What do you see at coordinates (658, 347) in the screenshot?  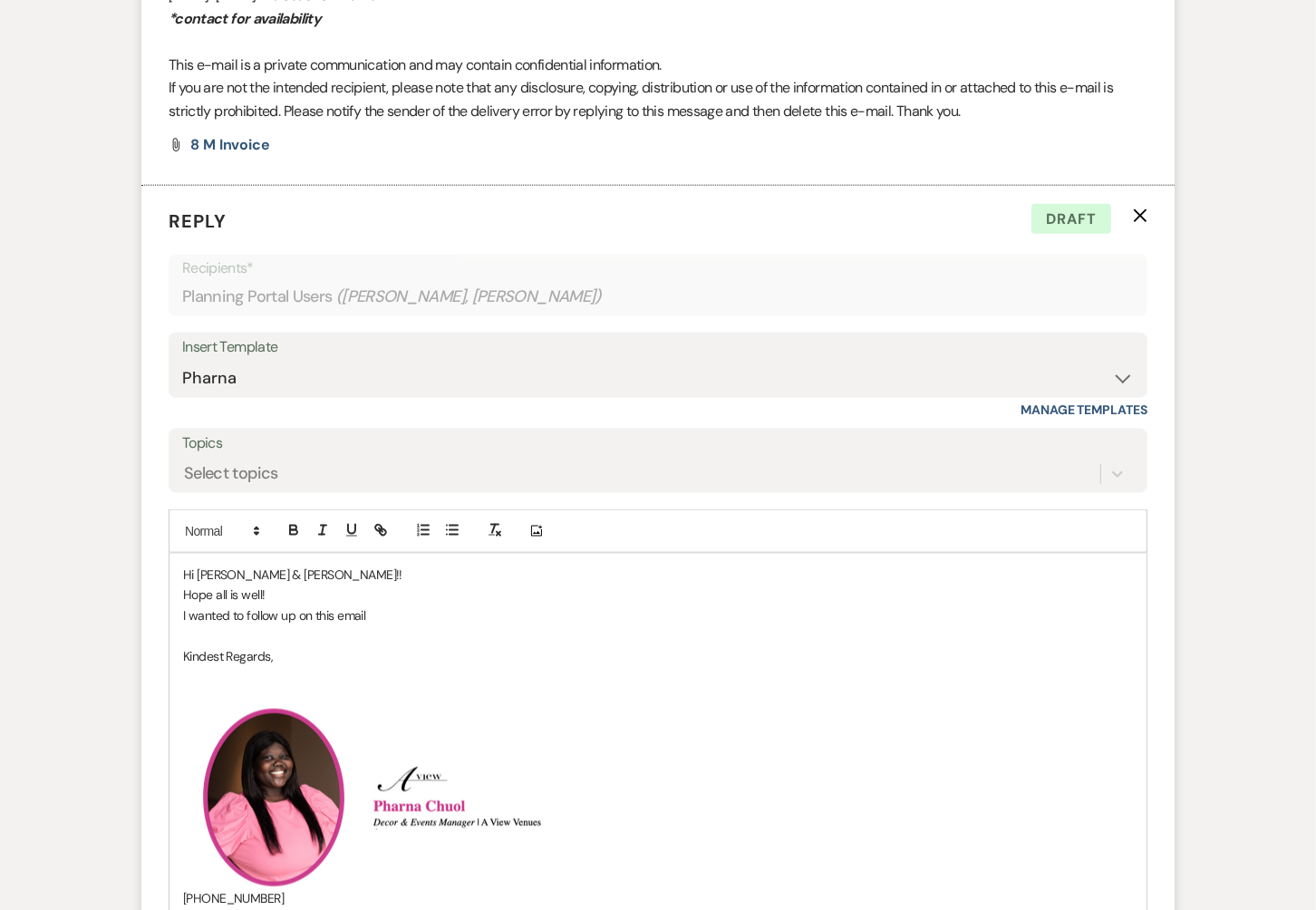 I see `div: Insert Template` at bounding box center [658, 347].